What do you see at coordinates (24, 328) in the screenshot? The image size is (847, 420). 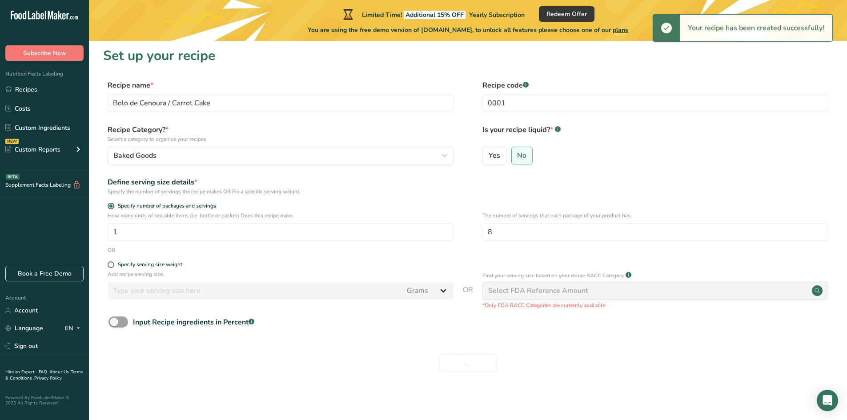 I see `a: Language` at bounding box center [24, 328].